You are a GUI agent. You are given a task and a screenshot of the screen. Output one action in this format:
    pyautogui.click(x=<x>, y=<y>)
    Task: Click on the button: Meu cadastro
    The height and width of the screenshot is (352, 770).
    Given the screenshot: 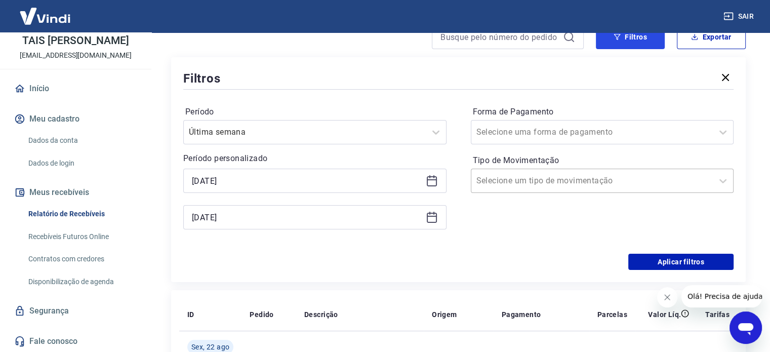 What is the action you would take?
    pyautogui.click(x=75, y=119)
    